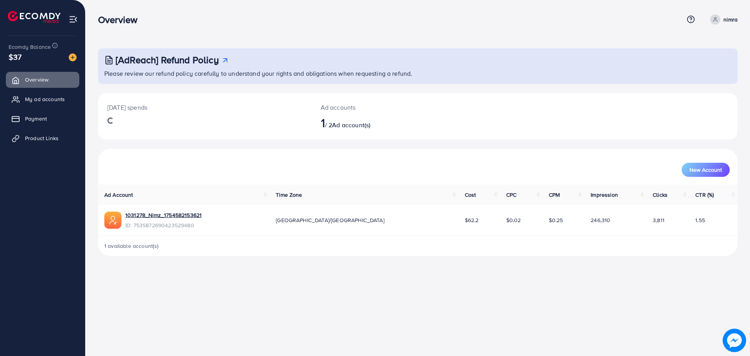 The width and height of the screenshot is (750, 356). What do you see at coordinates (30, 47) in the screenshot?
I see `span: Ecomdy Balance` at bounding box center [30, 47].